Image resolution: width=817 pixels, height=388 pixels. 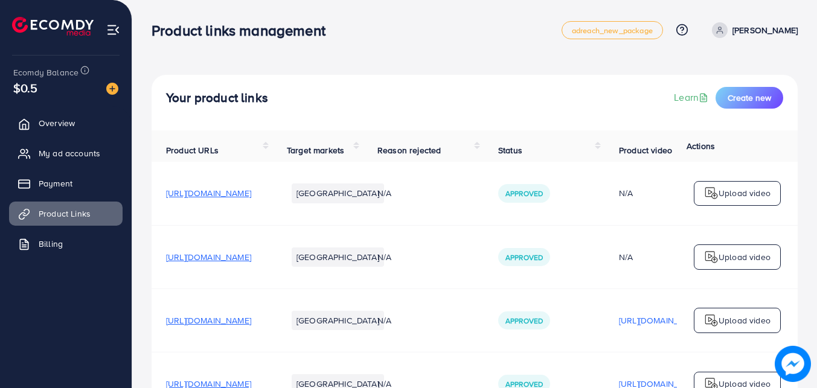 I want to click on span: Product URLs, so click(x=192, y=150).